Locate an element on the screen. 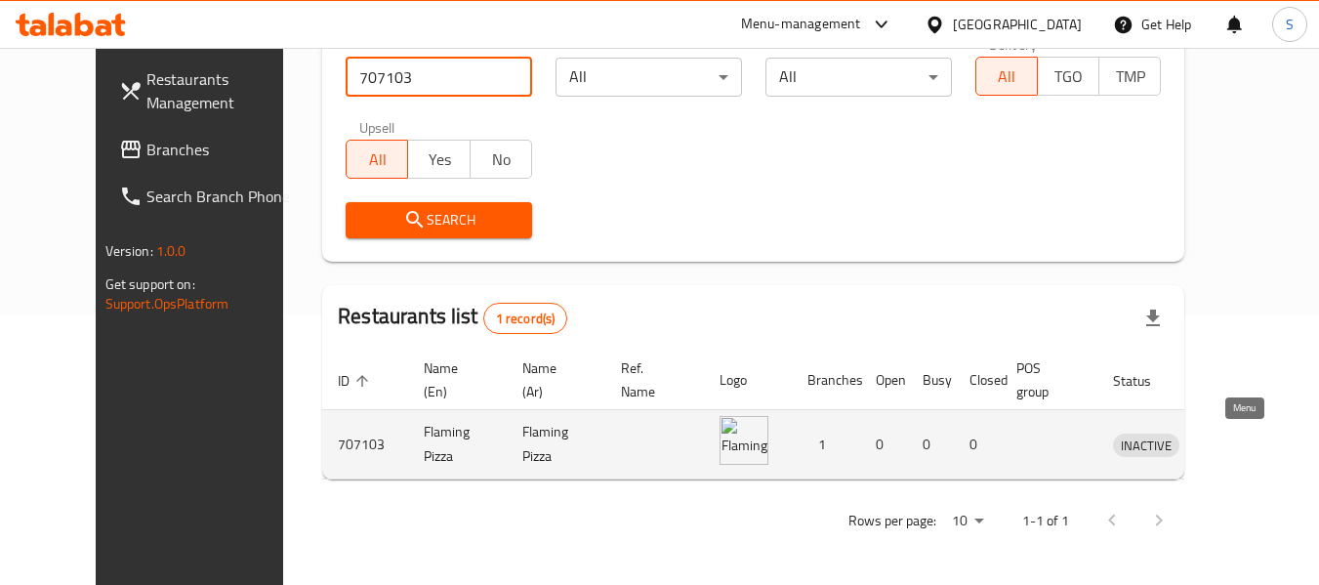 The image size is (1319, 585). a: Restaurants Management is located at coordinates (210, 91).